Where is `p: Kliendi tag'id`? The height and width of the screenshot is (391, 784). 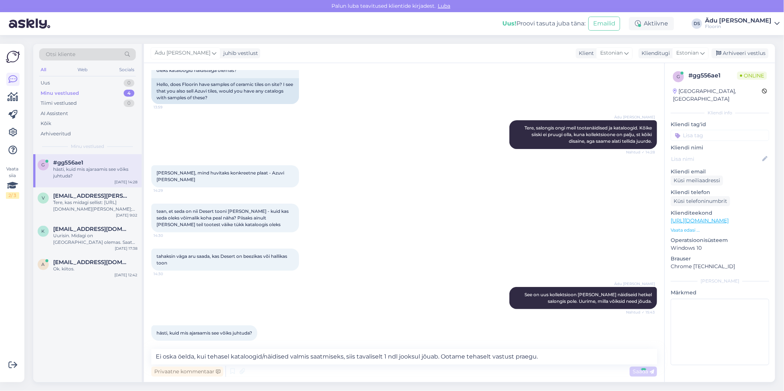
p: Kliendi tag'id is located at coordinates (720, 124).